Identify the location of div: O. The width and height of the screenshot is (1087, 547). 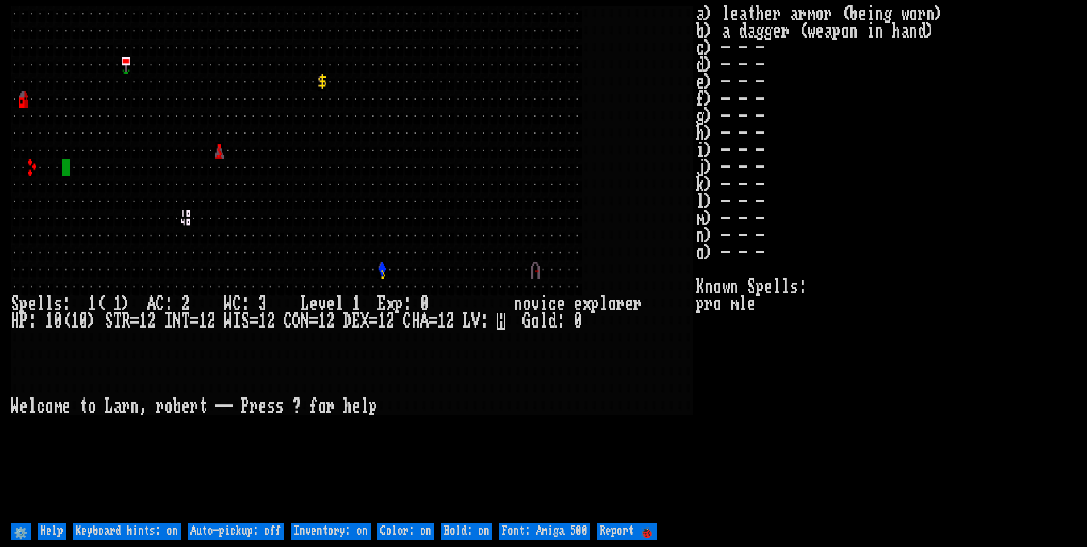
(296, 321).